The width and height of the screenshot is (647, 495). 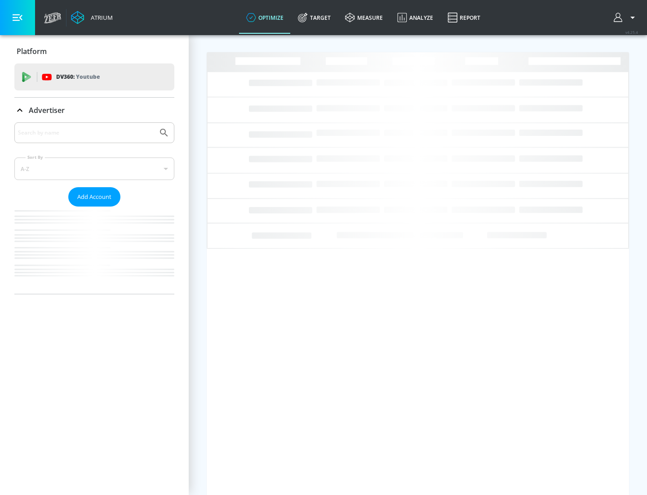 I want to click on p: Platform, so click(x=31, y=51).